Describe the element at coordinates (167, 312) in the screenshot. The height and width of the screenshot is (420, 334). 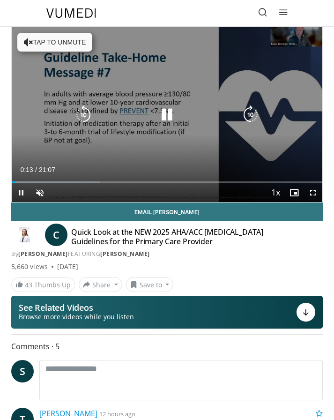
I see `button: See Related Videos Browse more videos while you listen` at that location.